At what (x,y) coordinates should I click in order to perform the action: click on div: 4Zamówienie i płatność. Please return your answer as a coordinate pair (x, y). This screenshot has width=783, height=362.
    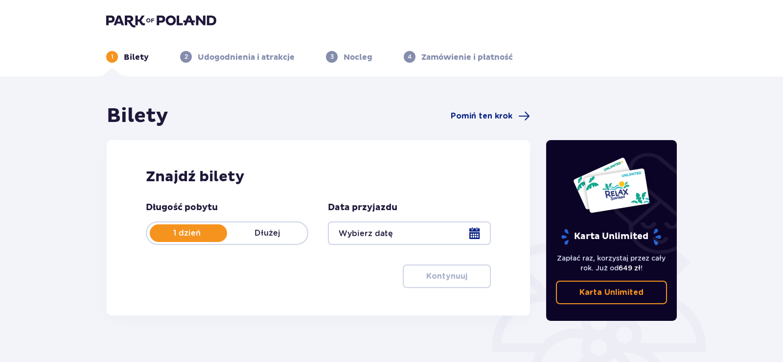
    Looking at the image, I should click on (458, 57).